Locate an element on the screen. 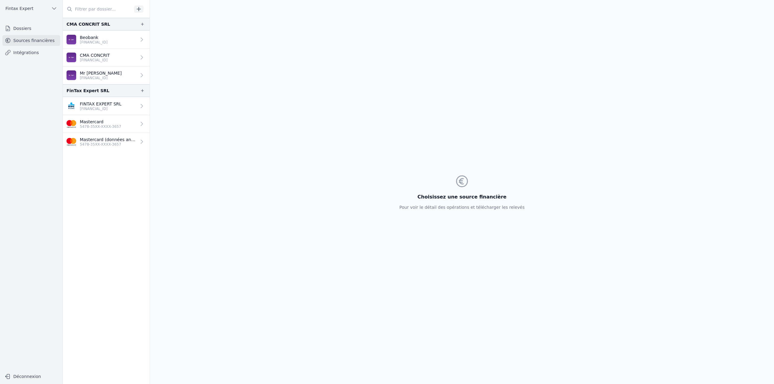 This screenshot has height=384, width=774. input: Filtrer par dossier... is located at coordinates (97, 9).